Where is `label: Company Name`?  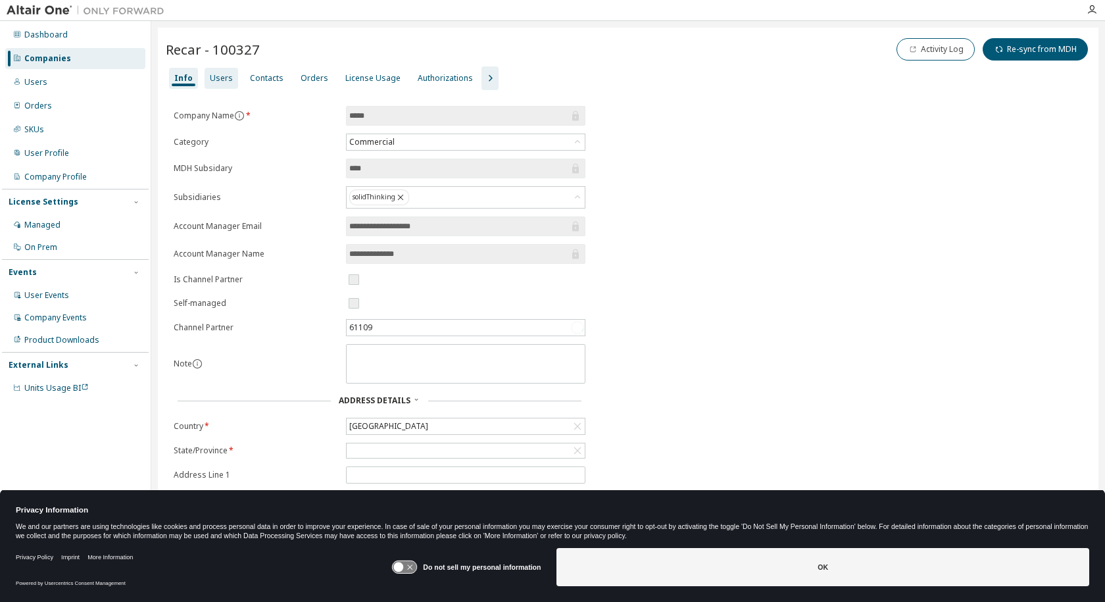 label: Company Name is located at coordinates (256, 116).